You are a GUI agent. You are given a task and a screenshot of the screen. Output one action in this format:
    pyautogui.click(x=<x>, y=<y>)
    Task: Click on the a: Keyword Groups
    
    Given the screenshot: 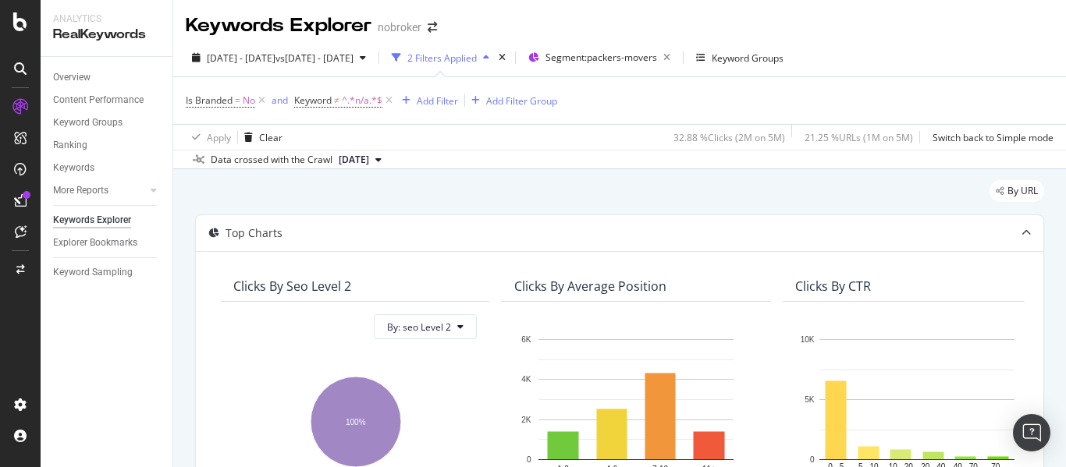 What is the action you would take?
    pyautogui.click(x=107, y=122)
    